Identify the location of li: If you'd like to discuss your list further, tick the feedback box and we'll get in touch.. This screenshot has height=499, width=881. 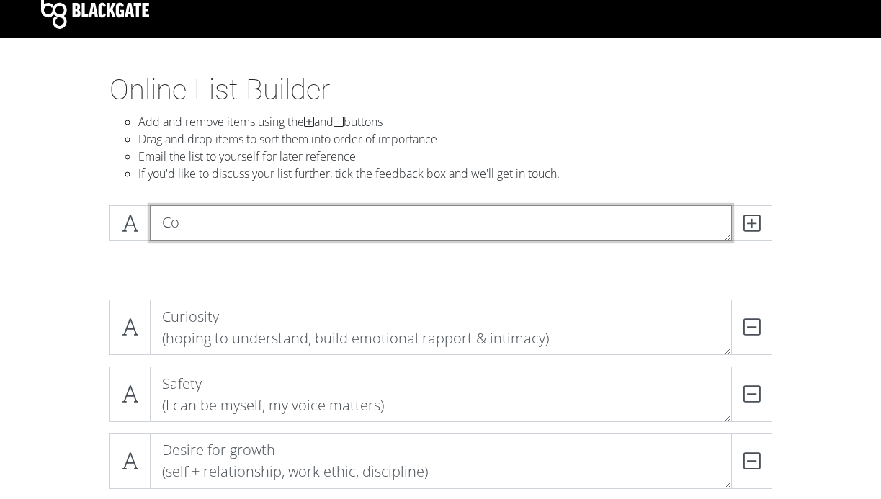
(455, 174).